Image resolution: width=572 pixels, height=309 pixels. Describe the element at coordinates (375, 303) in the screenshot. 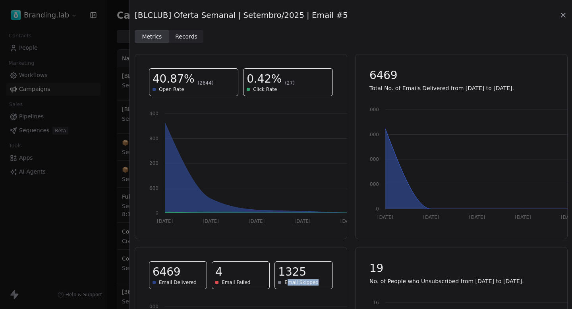

I see `tspan: 16` at that location.